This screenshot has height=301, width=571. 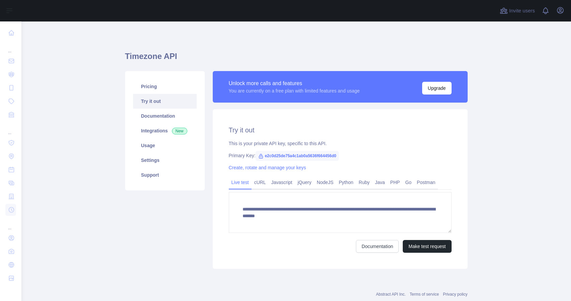 I want to click on button: Upgrade, so click(x=437, y=88).